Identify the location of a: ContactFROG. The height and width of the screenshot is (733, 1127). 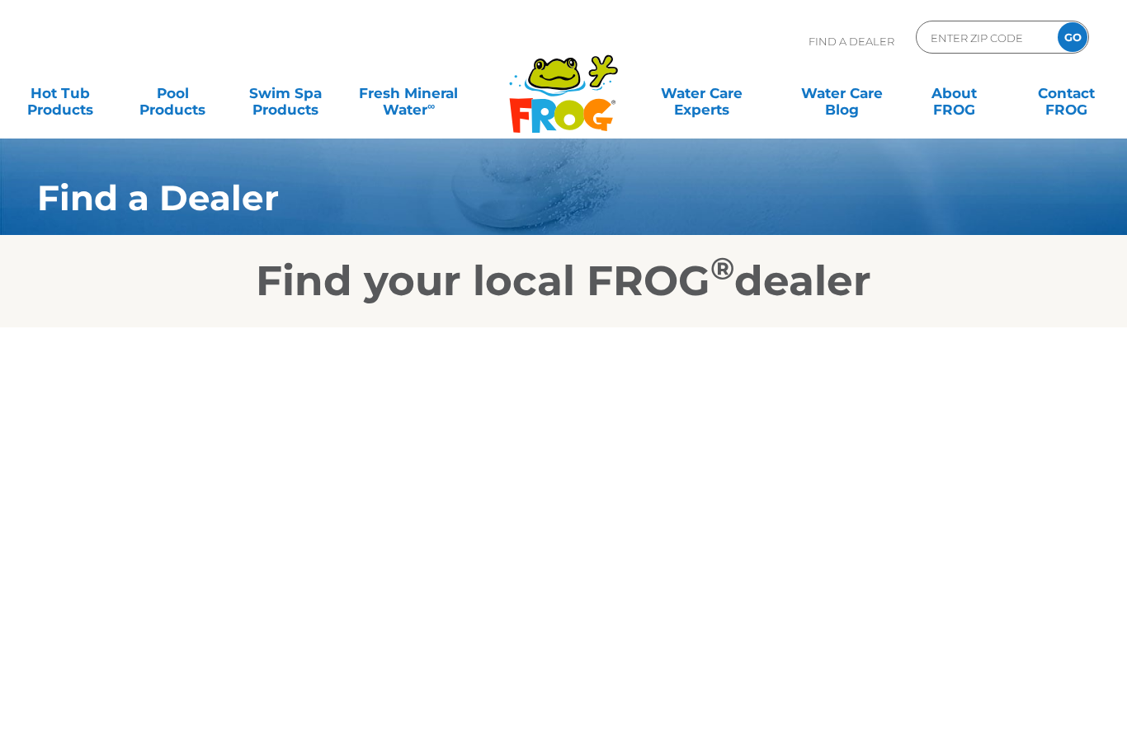
(1066, 93).